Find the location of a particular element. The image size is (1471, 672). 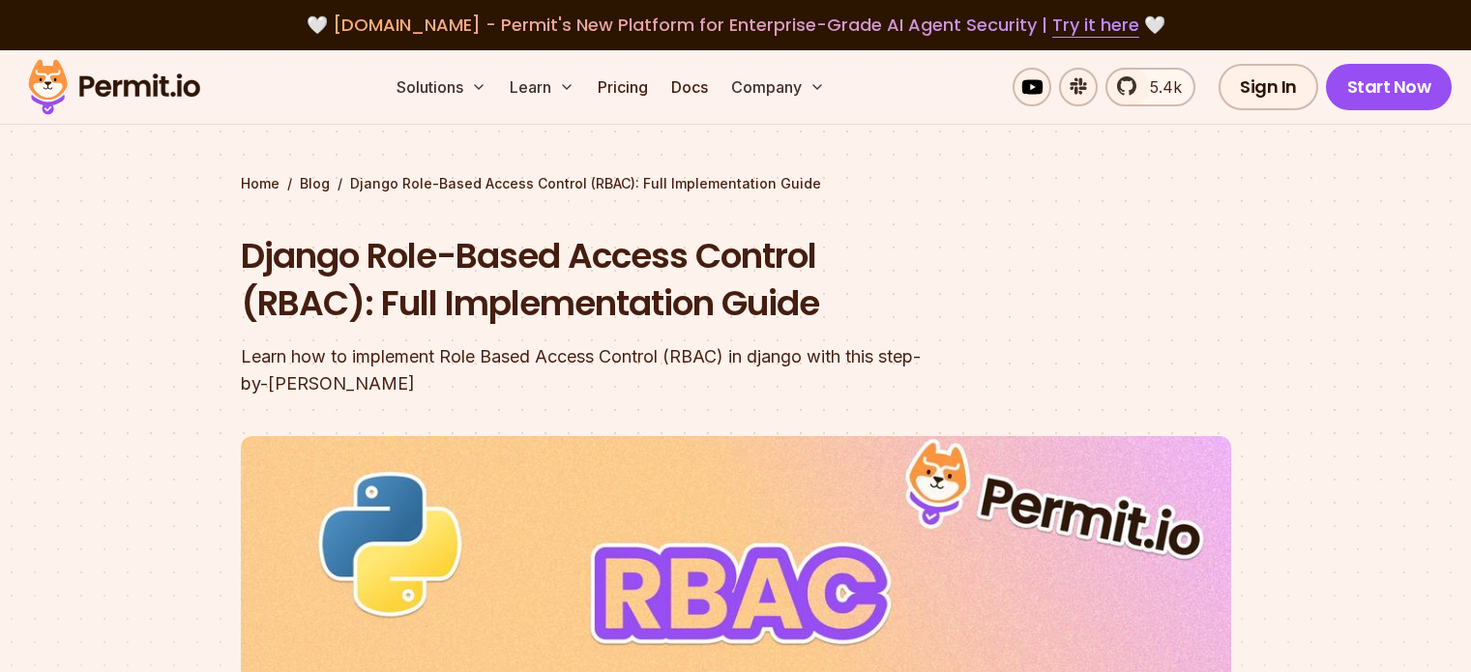

a: Pricing is located at coordinates (623, 87).